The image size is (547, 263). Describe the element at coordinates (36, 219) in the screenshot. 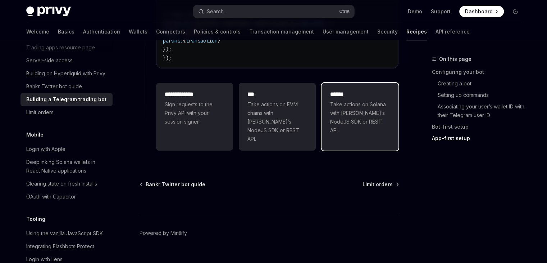

I see `h5: Tooling` at that location.